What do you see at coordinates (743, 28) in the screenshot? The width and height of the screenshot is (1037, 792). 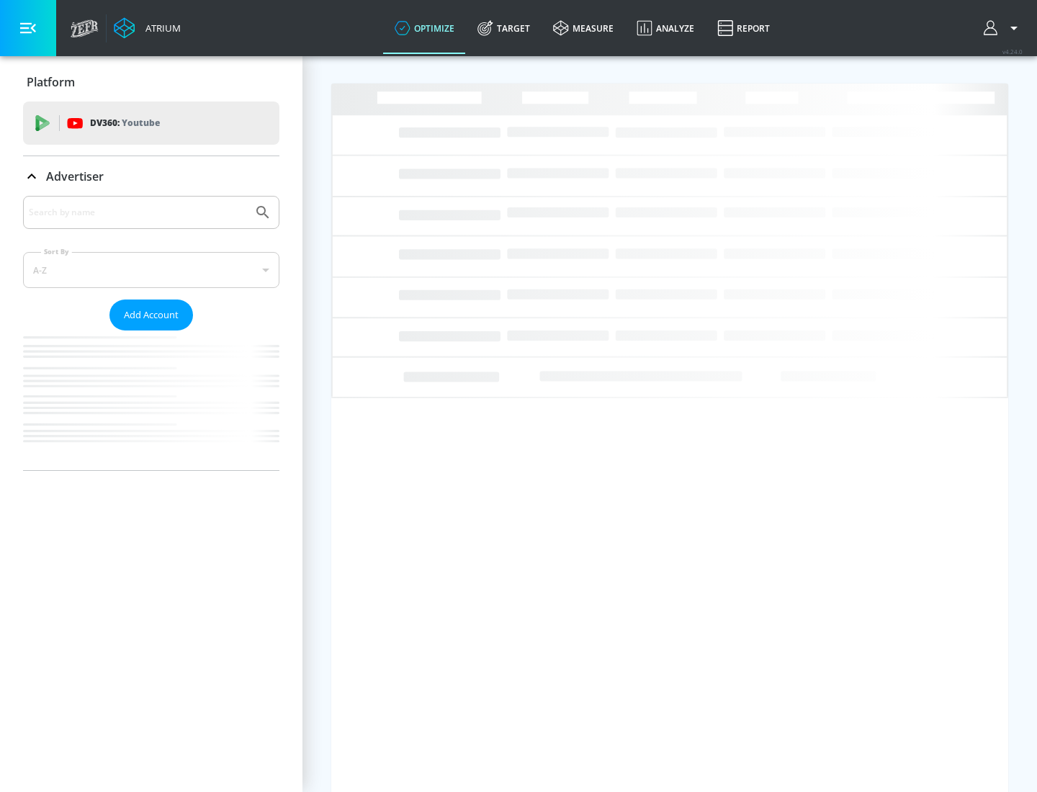 I see `a: Report` at bounding box center [743, 28].